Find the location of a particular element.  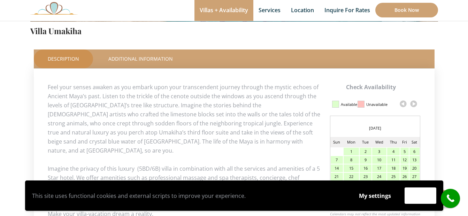

p: This site uses functional cookies and external scripts to improve your experience. is located at coordinates (189, 196).